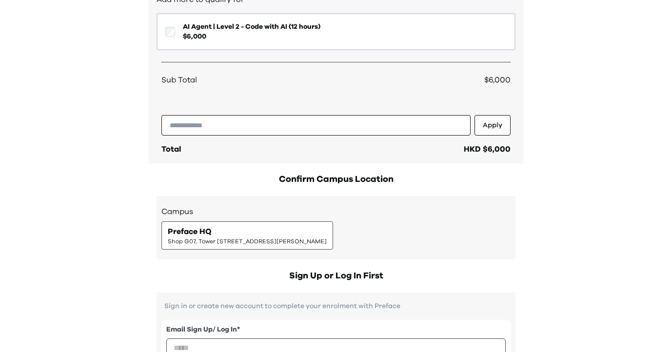 Image resolution: width=672 pixels, height=352 pixels. What do you see at coordinates (487, 149) in the screenshot?
I see `div: HKD $6,000` at bounding box center [487, 149].